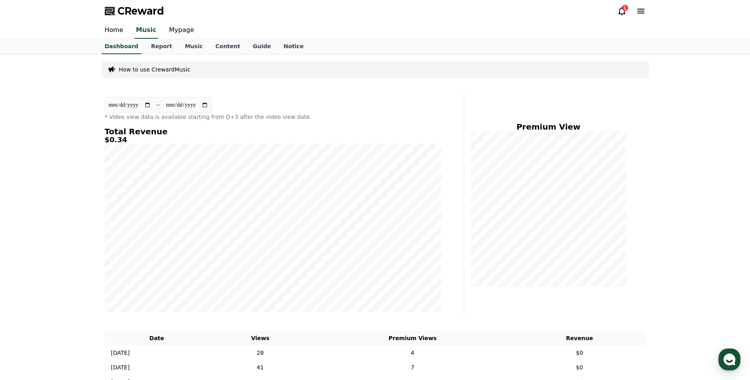  Describe the element at coordinates (260, 338) in the screenshot. I see `th: Views` at that location.